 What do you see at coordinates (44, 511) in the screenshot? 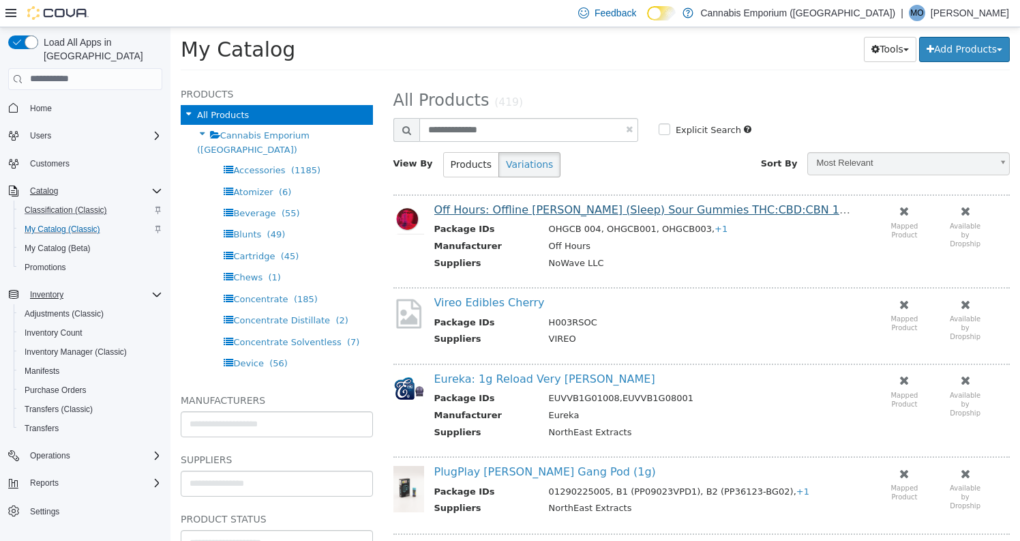
I see `a: Settings` at bounding box center [44, 511].